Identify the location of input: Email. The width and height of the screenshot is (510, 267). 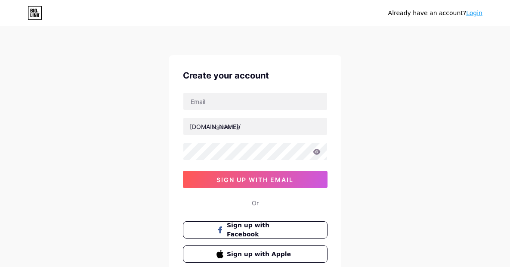
(255, 101).